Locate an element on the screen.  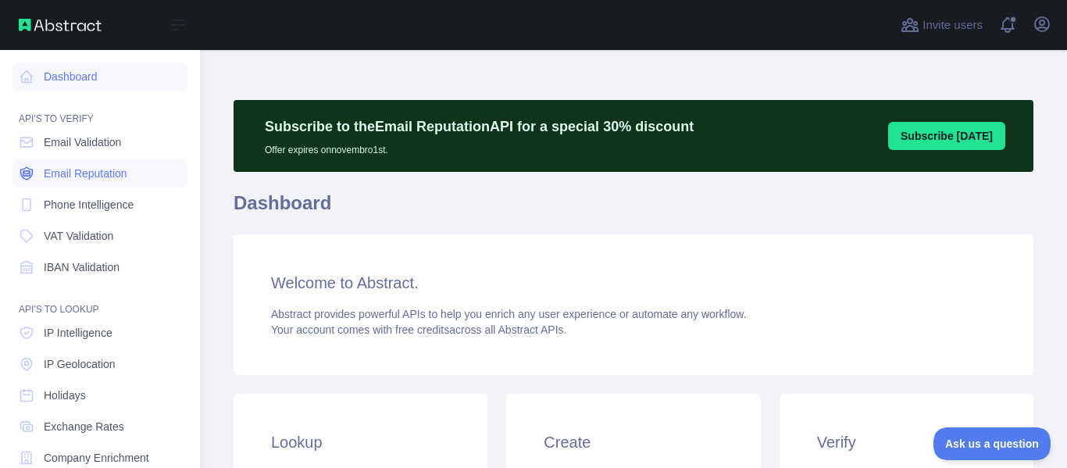
span: IBAN Validation is located at coordinates (81, 267).